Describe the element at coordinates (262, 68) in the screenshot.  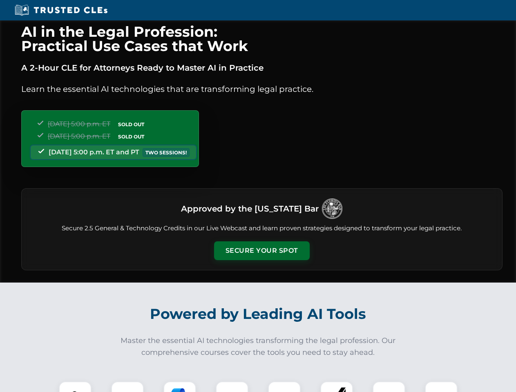
I see `p: A 2-Hour CLE for Attorneys Ready to Master AI in Practice` at that location.